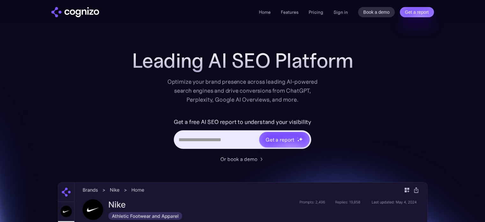 The height and width of the screenshot is (222, 485). What do you see at coordinates (290, 12) in the screenshot?
I see `a: Features` at bounding box center [290, 12].